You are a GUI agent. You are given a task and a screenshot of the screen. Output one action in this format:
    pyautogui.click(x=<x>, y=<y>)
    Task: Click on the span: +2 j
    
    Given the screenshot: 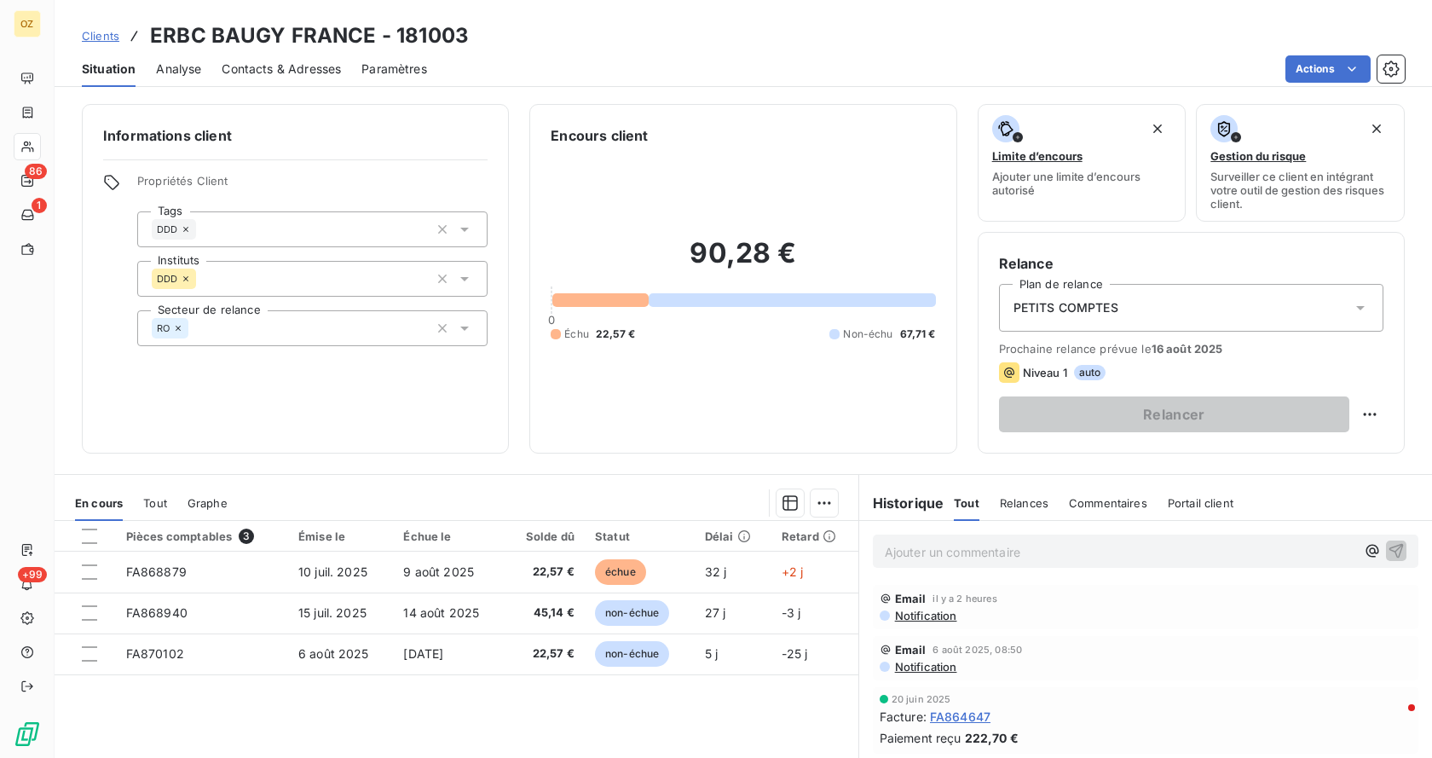 What is the action you would take?
    pyautogui.click(x=793, y=571)
    